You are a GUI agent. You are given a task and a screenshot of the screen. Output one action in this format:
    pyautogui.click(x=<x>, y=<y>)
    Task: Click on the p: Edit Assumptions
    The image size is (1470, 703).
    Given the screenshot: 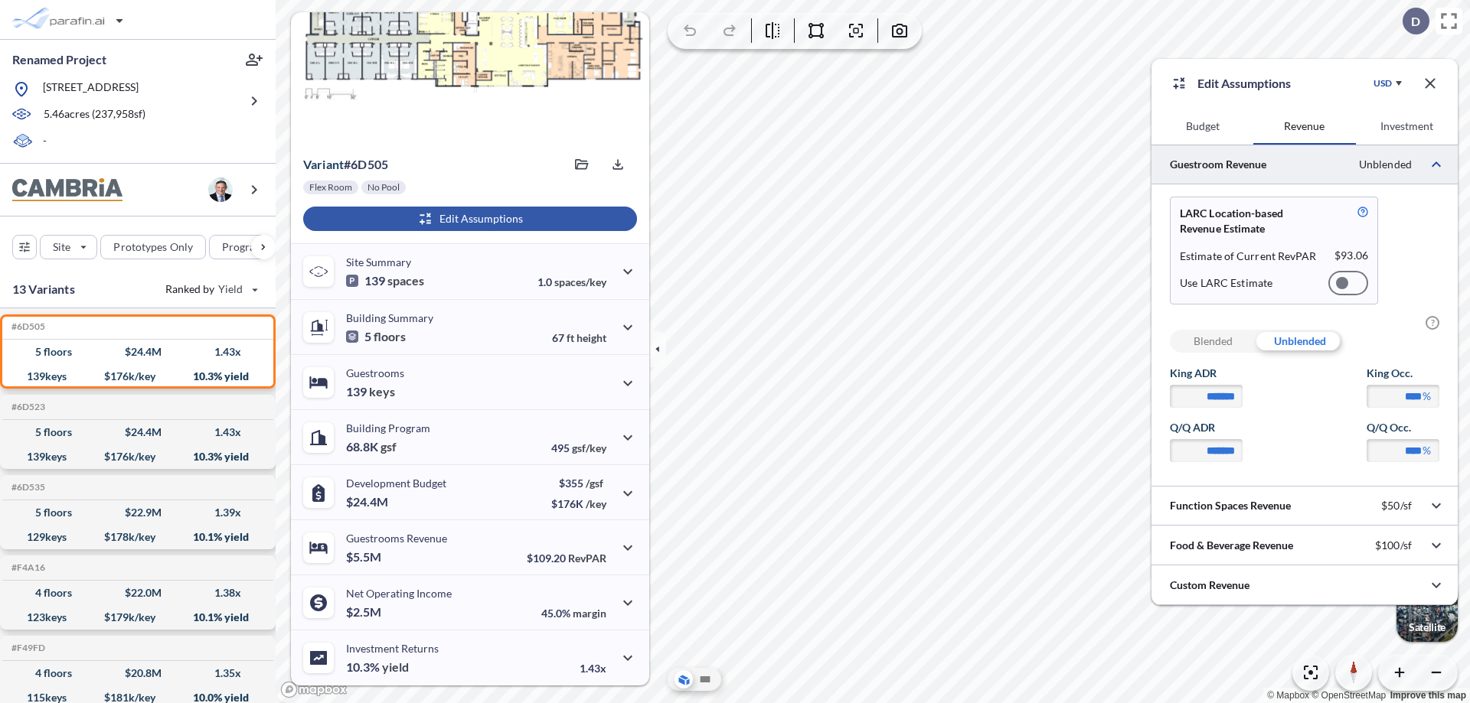 What is the action you would take?
    pyautogui.click(x=1244, y=83)
    